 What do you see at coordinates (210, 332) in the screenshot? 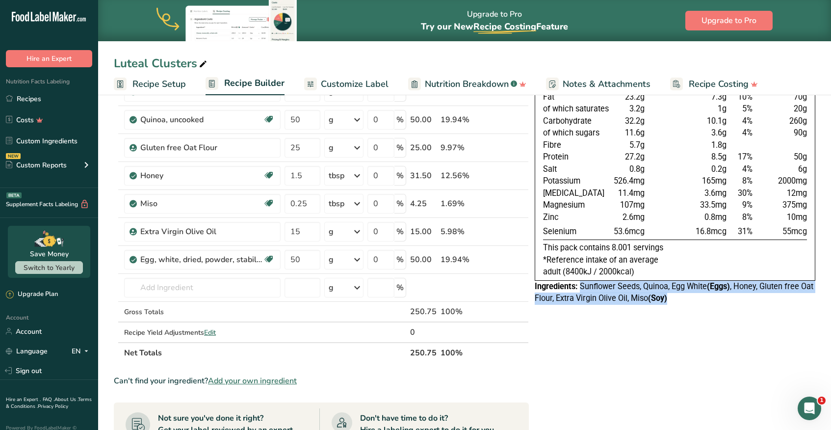
I see `span: Edit` at bounding box center [210, 332].